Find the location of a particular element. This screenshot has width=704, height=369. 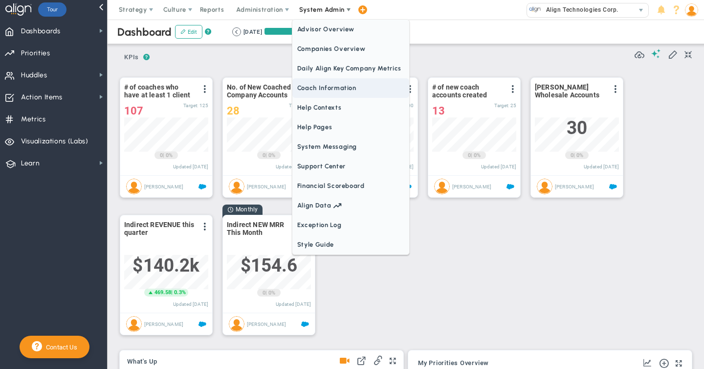

span: Culture is located at coordinates (175, 9).